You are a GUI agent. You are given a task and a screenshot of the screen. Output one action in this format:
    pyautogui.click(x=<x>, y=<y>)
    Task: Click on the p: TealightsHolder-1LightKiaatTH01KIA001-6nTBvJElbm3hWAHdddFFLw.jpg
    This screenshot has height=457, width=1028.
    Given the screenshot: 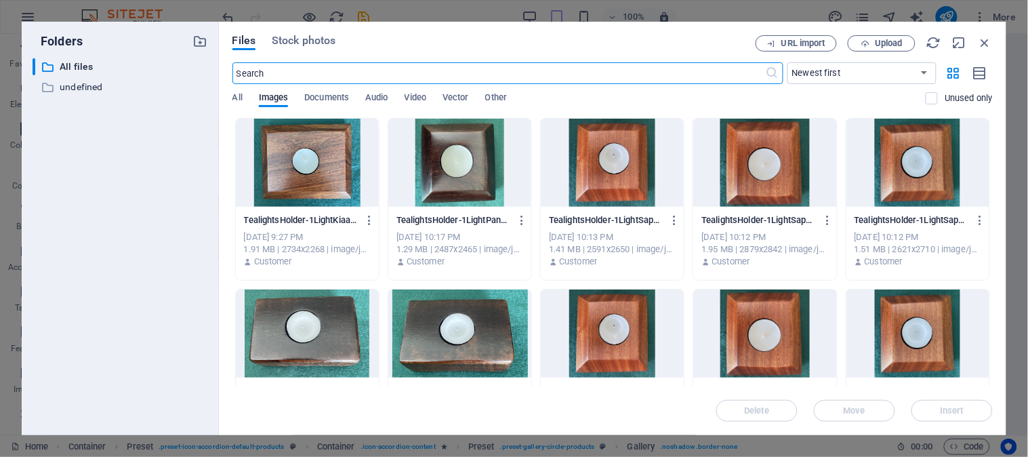 What is the action you would take?
    pyautogui.click(x=301, y=220)
    